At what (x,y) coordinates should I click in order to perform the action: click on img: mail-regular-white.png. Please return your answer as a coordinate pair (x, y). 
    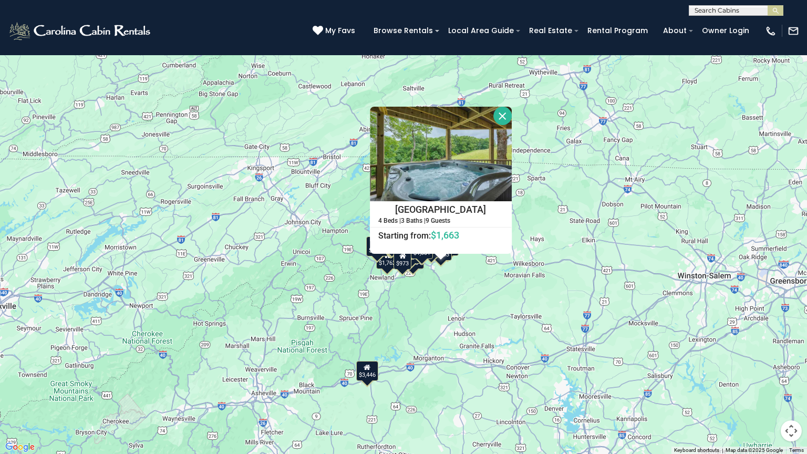
    Looking at the image, I should click on (794, 31).